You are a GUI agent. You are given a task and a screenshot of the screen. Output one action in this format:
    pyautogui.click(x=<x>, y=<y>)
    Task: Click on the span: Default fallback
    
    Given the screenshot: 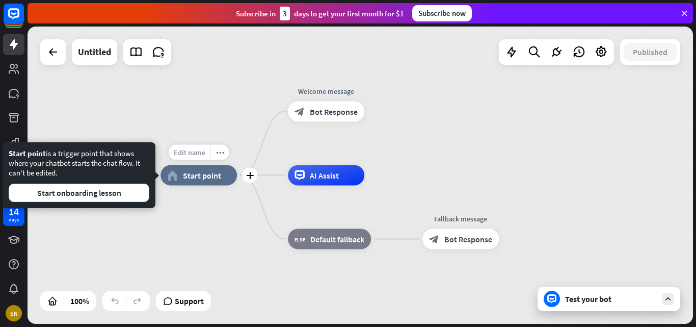 What is the action you would take?
    pyautogui.click(x=337, y=239)
    